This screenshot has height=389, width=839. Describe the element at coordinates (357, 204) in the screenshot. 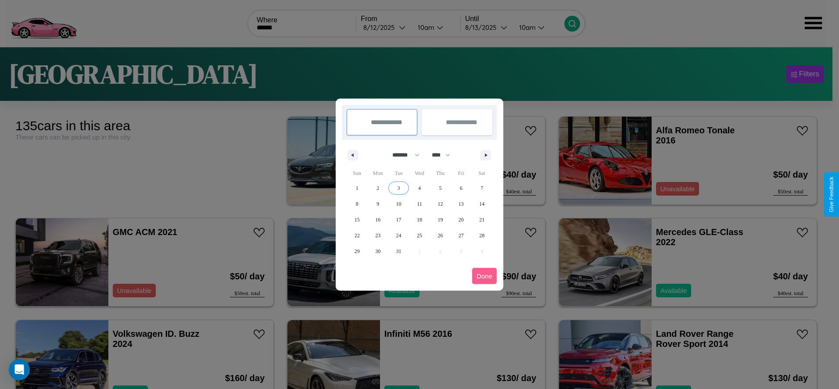

I see `button: 8` at that location.